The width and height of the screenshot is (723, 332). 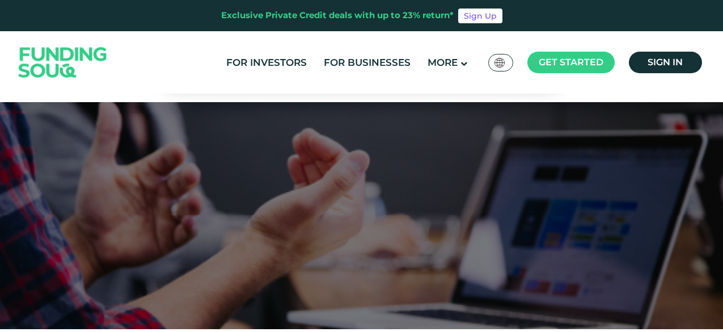 I want to click on img: Logo, so click(x=63, y=62).